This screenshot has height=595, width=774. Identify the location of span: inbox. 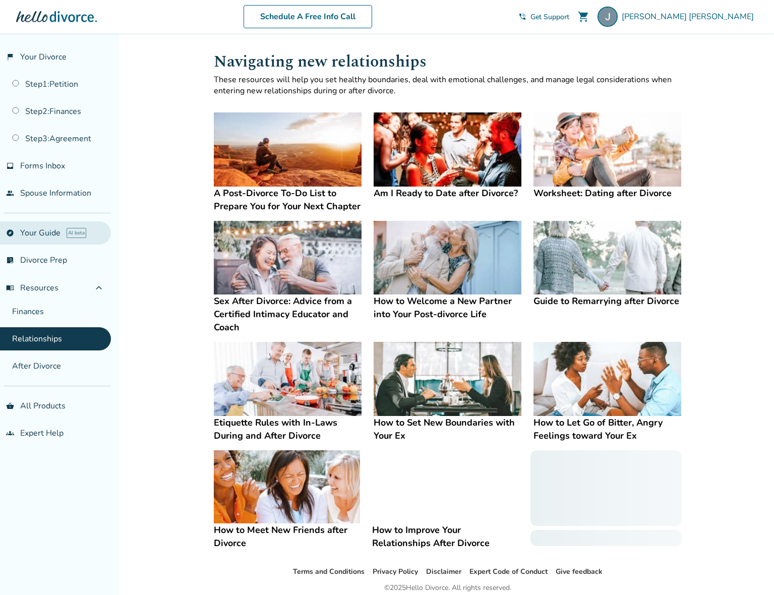
(10, 166).